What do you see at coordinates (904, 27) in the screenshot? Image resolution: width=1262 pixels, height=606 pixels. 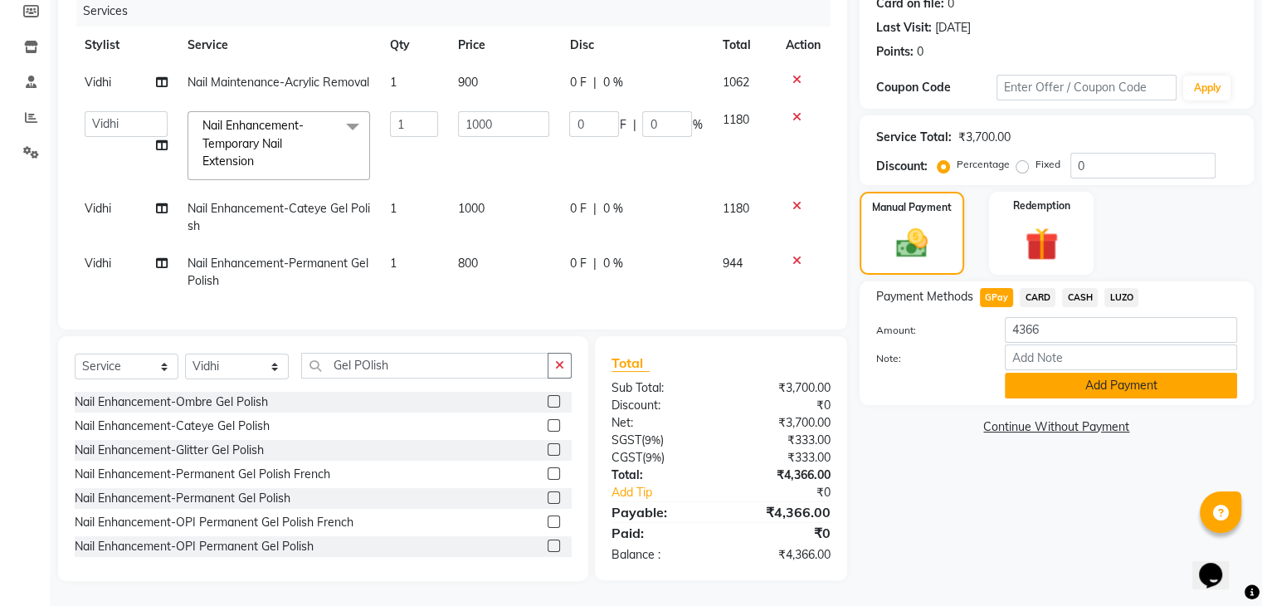 I see `div: Last Visit:` at bounding box center [904, 27].